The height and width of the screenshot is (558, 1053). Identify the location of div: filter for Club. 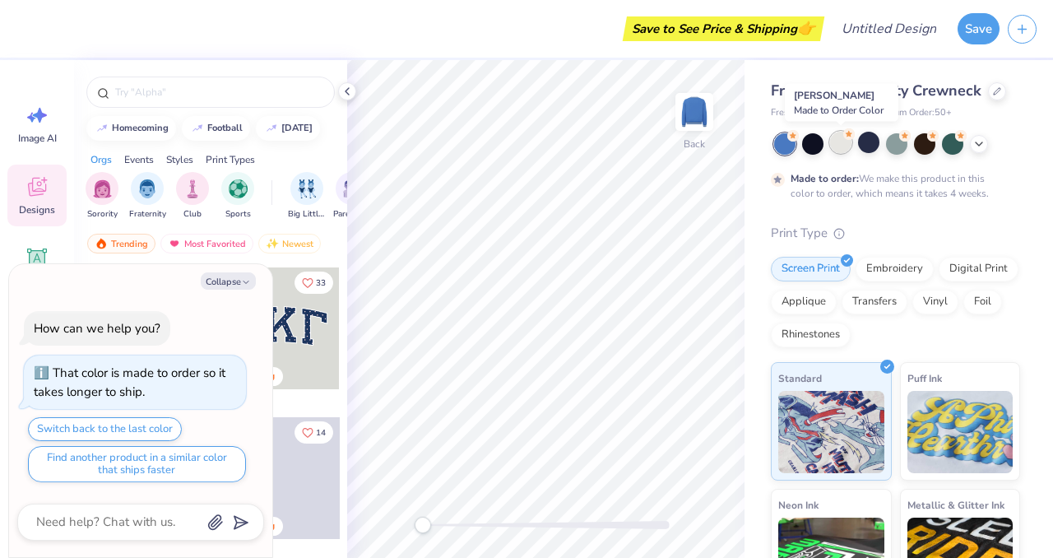
(192, 196).